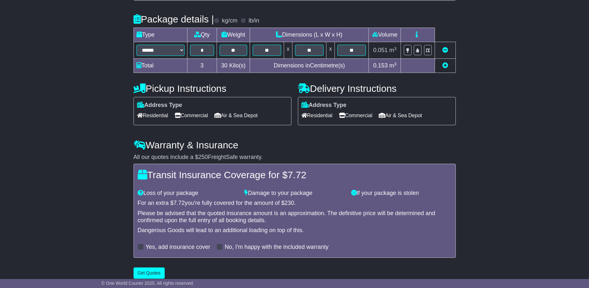 The width and height of the screenshot is (589, 288). What do you see at coordinates (445, 65) in the screenshot?
I see `a: Add new item` at bounding box center [445, 65].